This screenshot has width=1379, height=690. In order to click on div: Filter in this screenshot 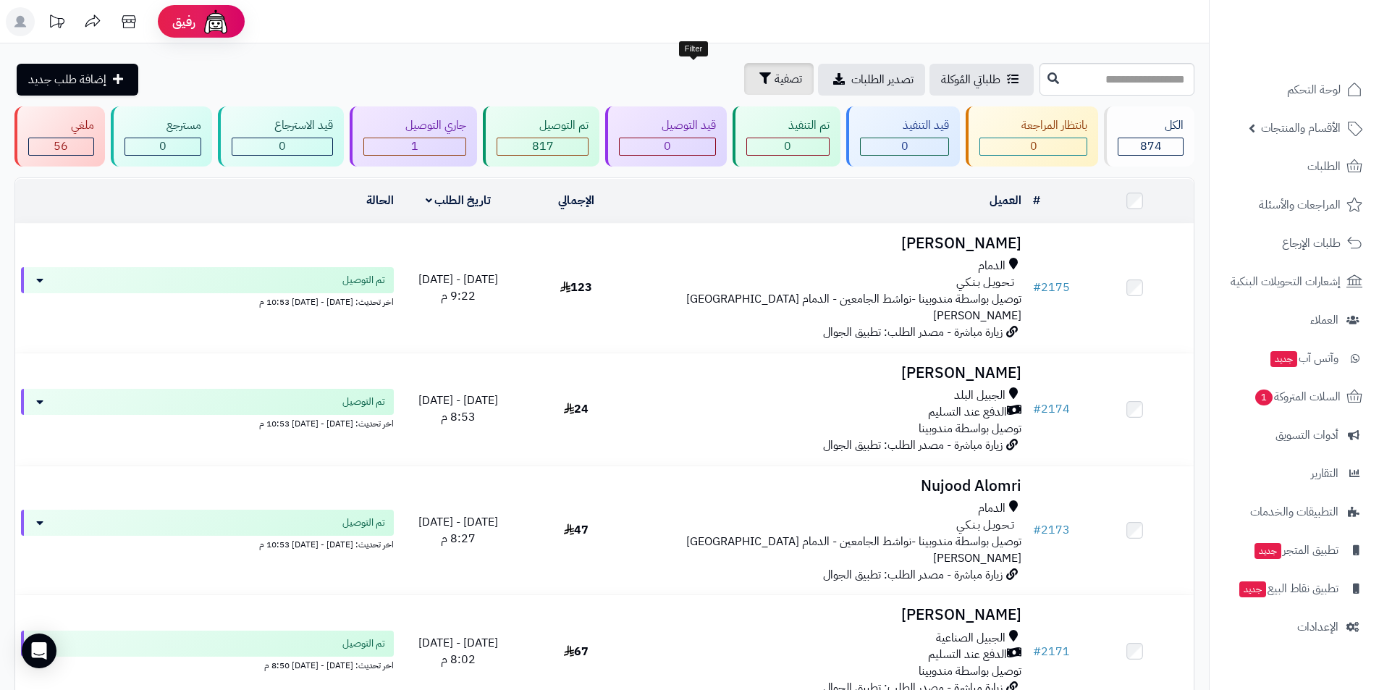, I will do `click(693, 49)`.